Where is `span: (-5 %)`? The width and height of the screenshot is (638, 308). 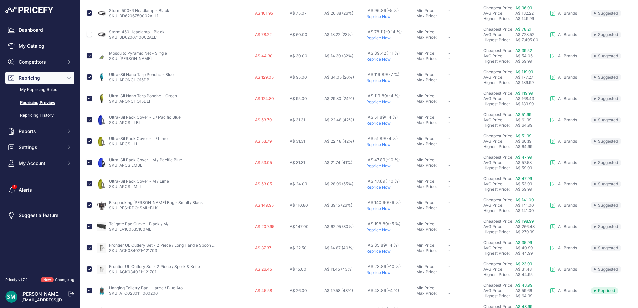 span: (-5 %) is located at coordinates (393, 10).